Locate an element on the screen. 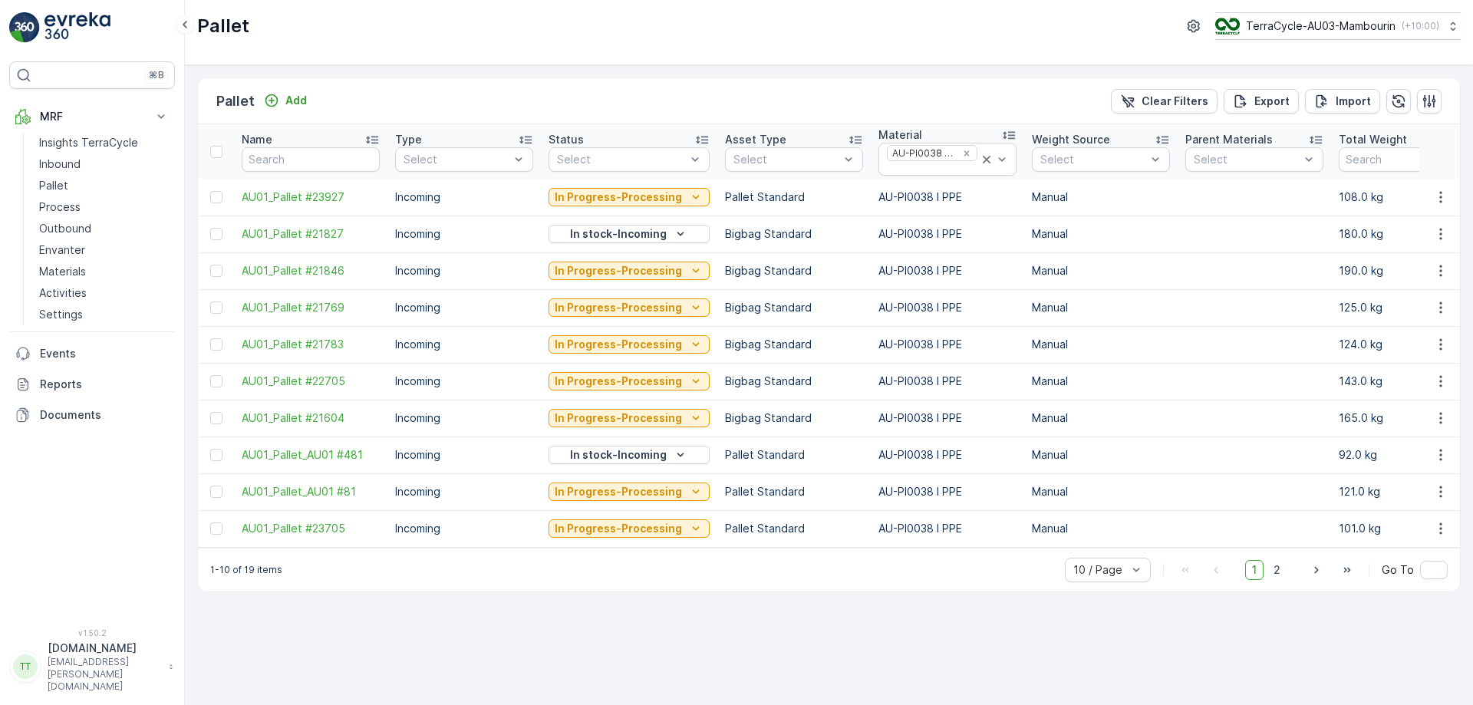 This screenshot has width=1473, height=705. span: AU01_Pallet #21827 is located at coordinates (311, 234).